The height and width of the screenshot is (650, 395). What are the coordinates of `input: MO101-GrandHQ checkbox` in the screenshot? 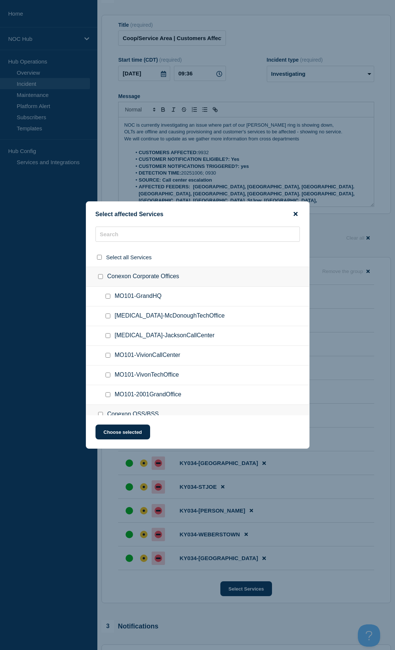 It's located at (108, 296).